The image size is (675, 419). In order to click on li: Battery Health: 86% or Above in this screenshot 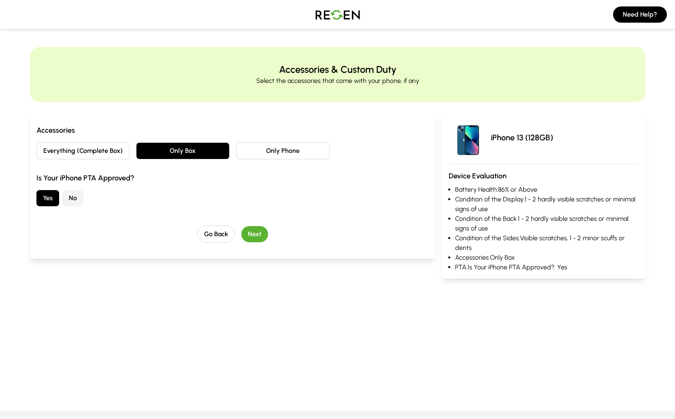, I will do `click(547, 190)`.